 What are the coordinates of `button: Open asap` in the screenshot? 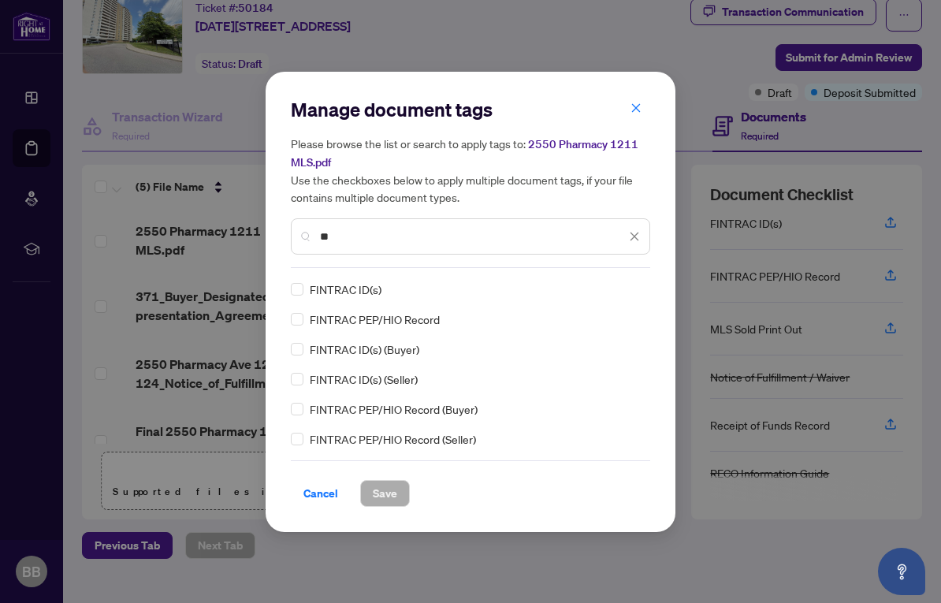 It's located at (902, 572).